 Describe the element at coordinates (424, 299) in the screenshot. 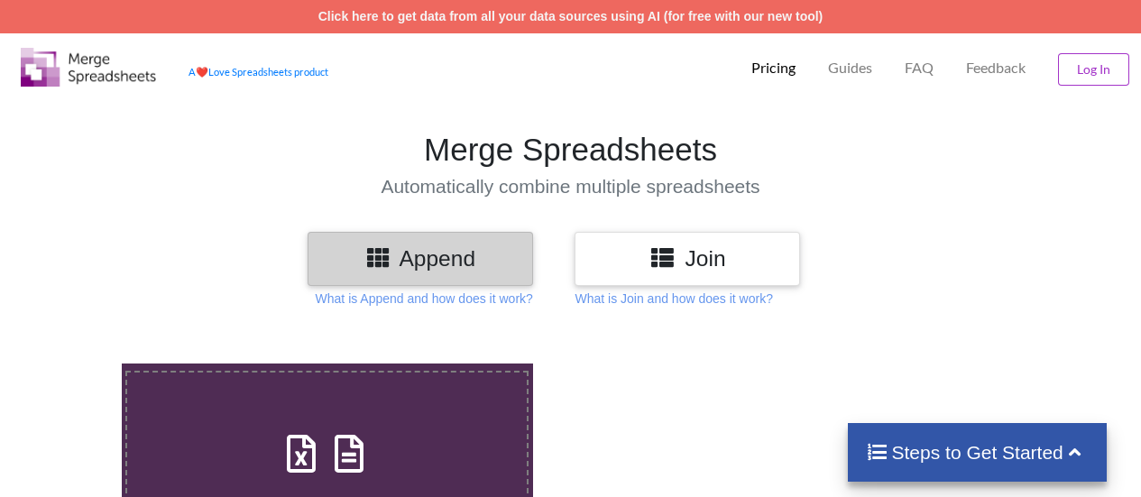

I see `p: What is Append and how does it work?` at that location.